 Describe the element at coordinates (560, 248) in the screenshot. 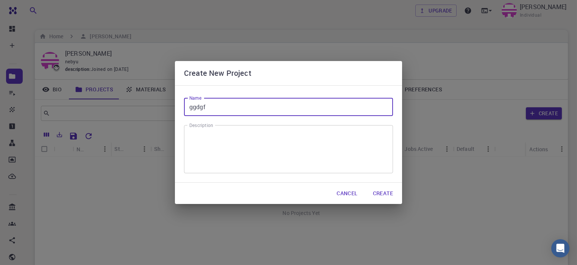

I see `div: Open Intercom Messenger` at that location.